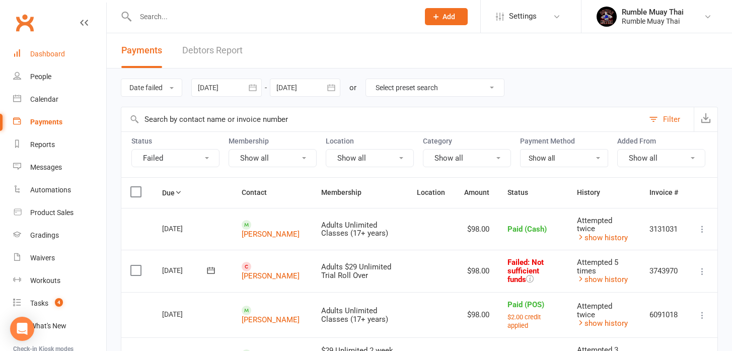  Describe the element at coordinates (59, 258) in the screenshot. I see `a: Waivers` at that location.